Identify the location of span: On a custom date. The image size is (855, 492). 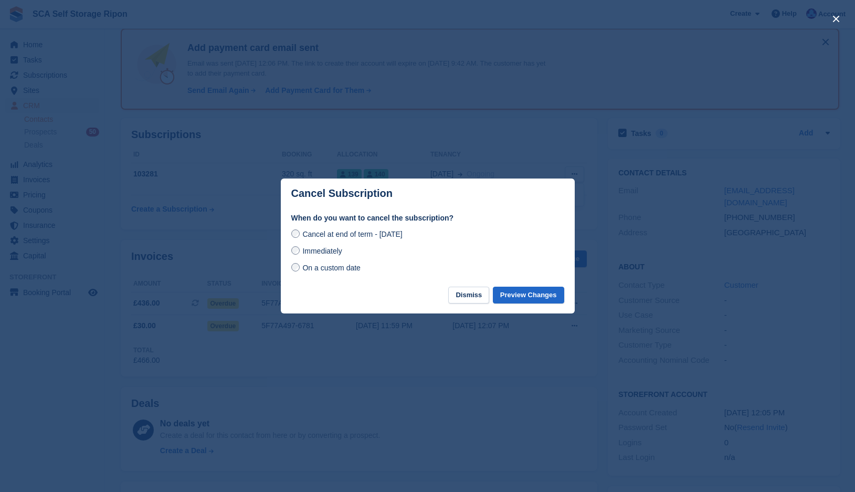
(331, 268).